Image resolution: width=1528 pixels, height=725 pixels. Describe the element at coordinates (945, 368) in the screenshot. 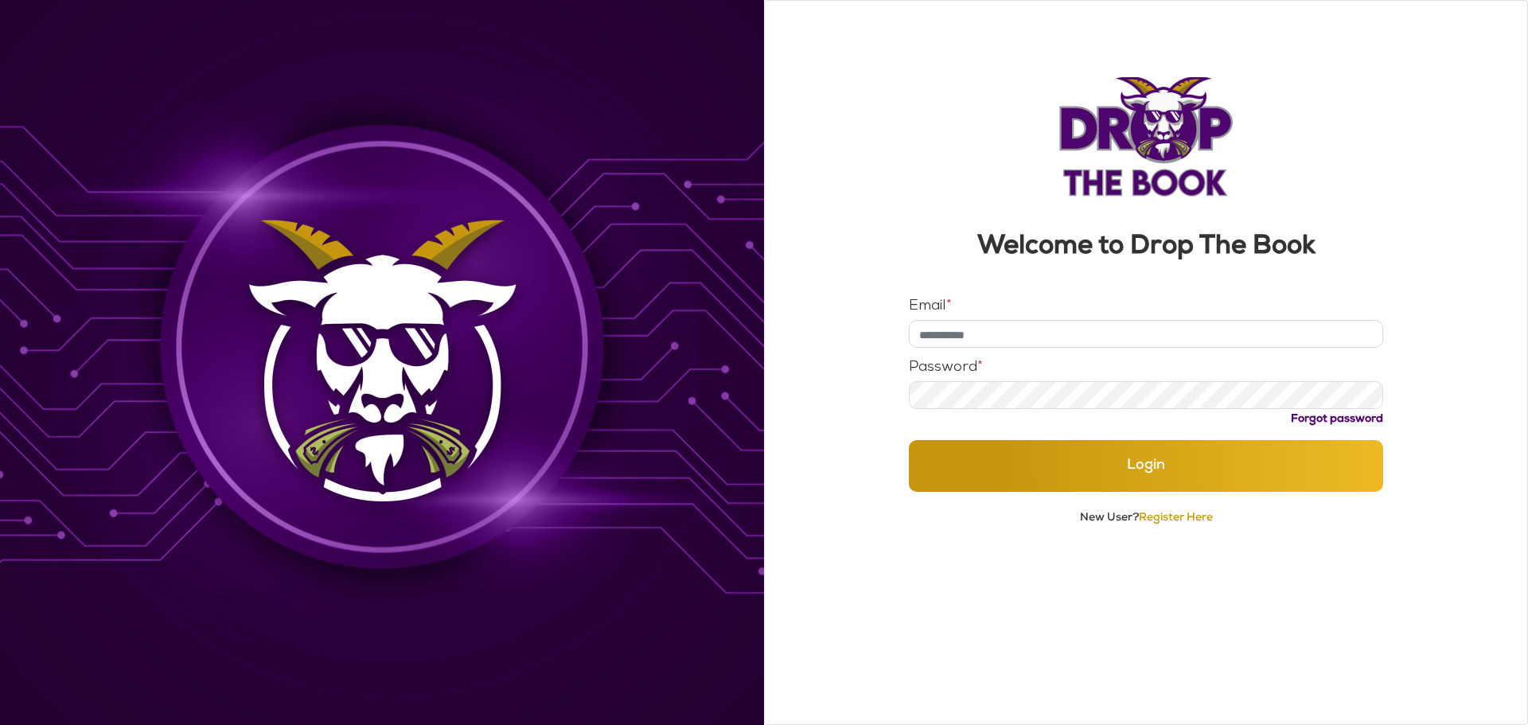

I see `label: Password` at that location.